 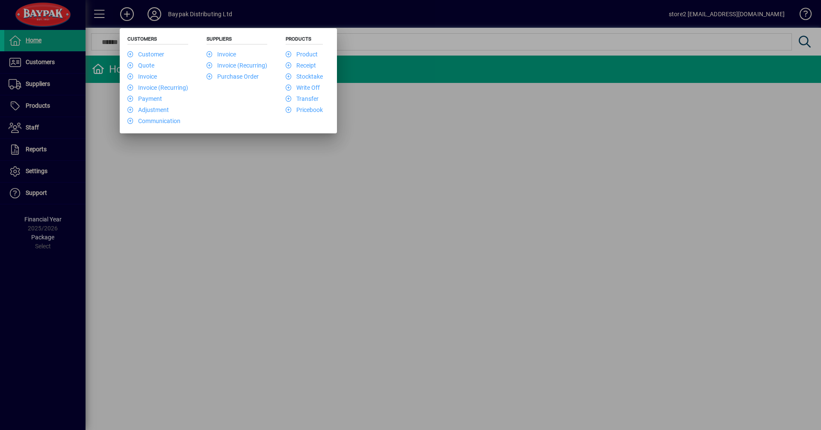 I want to click on a: Quote, so click(x=141, y=65).